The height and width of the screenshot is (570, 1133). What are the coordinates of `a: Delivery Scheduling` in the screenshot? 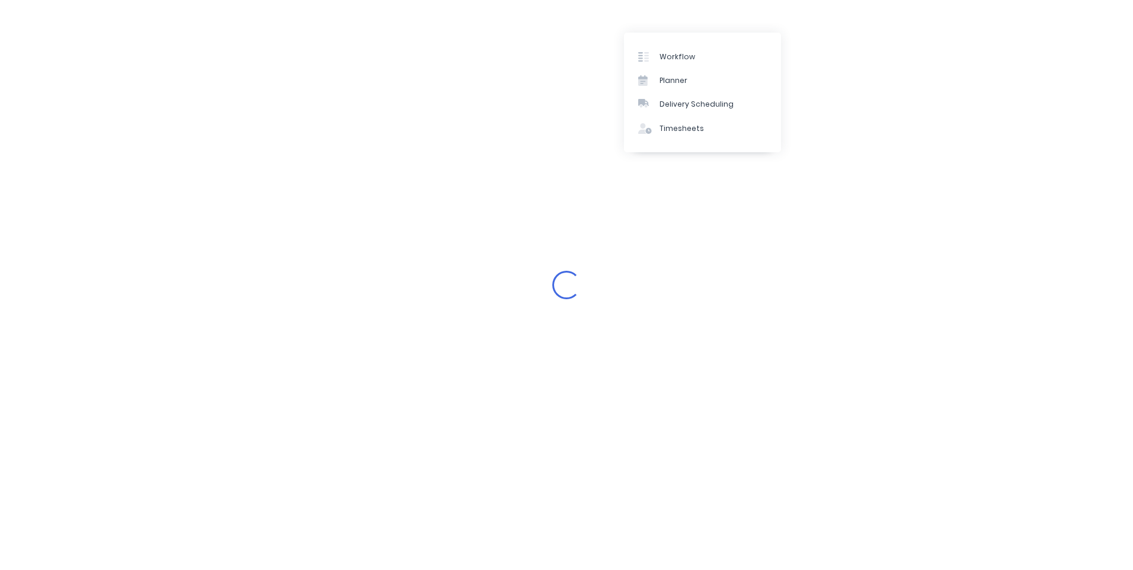 It's located at (702, 104).